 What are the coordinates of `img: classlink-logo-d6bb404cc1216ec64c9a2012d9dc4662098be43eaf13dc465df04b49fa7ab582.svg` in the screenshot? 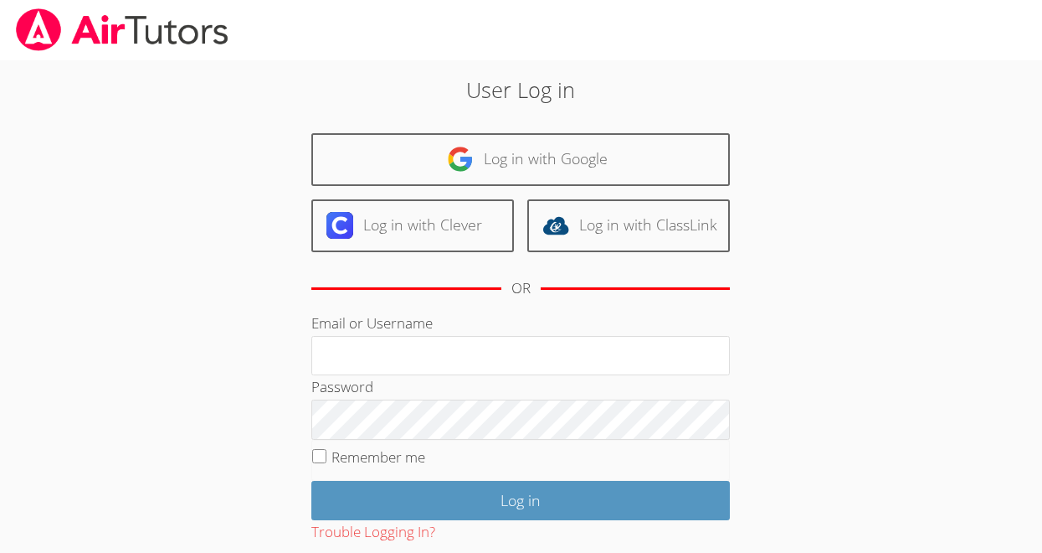 It's located at (556, 225).